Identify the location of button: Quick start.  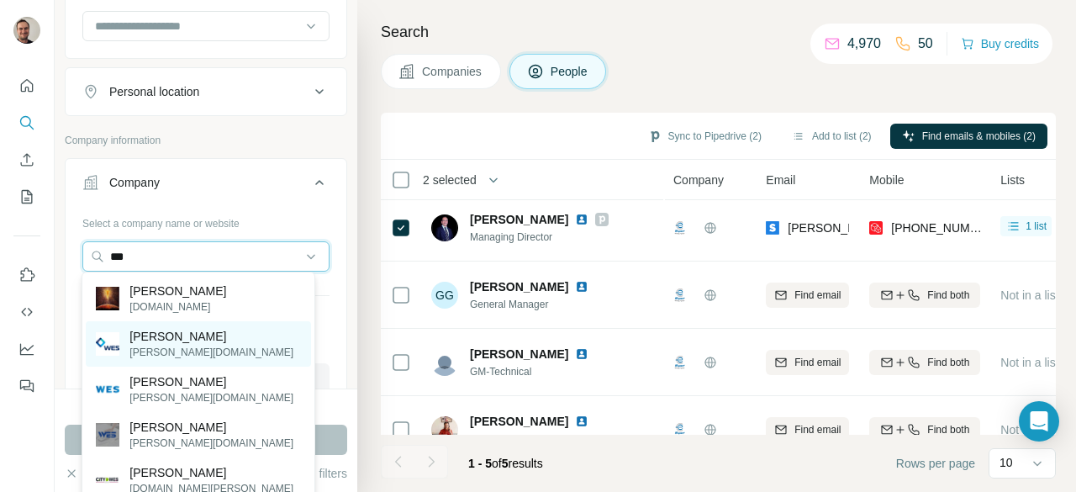
(27, 86).